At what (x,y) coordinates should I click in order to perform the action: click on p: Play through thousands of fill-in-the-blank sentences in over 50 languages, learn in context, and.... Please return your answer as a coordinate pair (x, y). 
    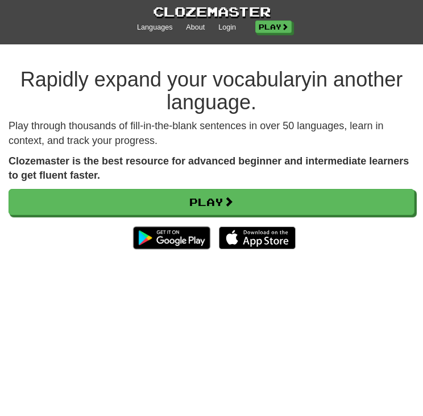
    Looking at the image, I should click on (212, 133).